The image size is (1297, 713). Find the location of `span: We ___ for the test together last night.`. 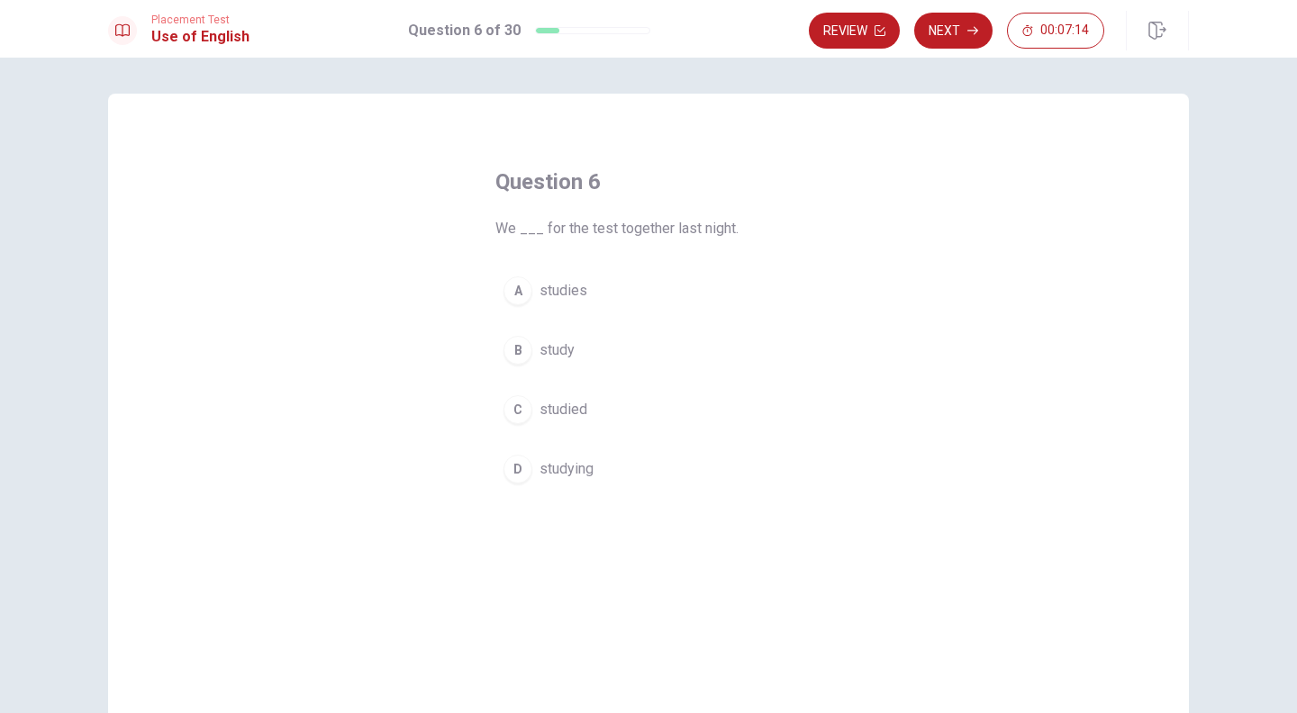

span: We ___ for the test together last night. is located at coordinates (648, 229).